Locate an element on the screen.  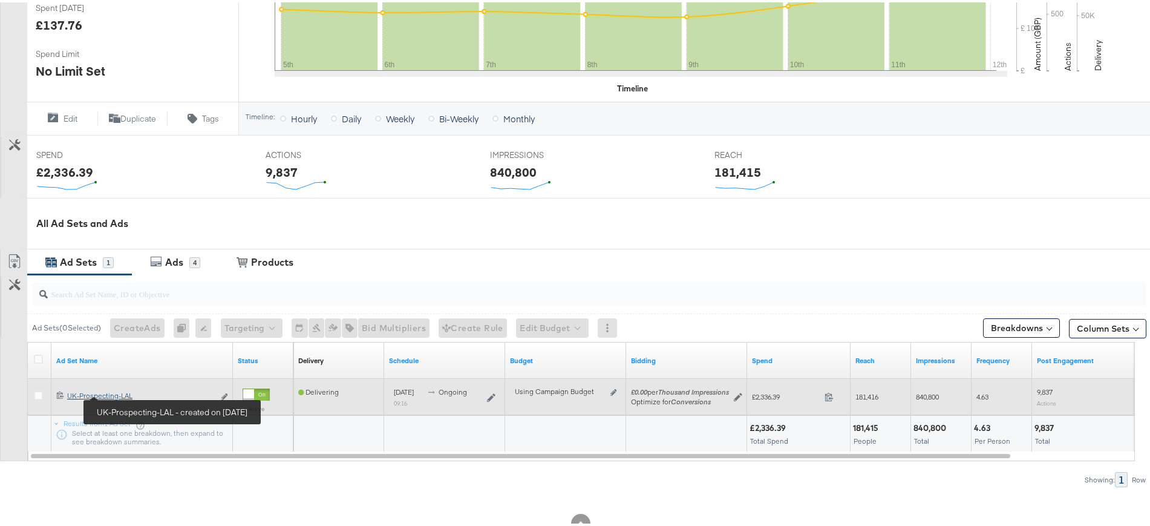
em: £0.00 is located at coordinates (639, 389).